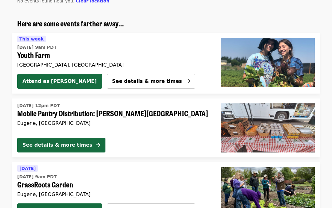 The image size is (332, 208). I want to click on a: See details & more times, so click(151, 81).